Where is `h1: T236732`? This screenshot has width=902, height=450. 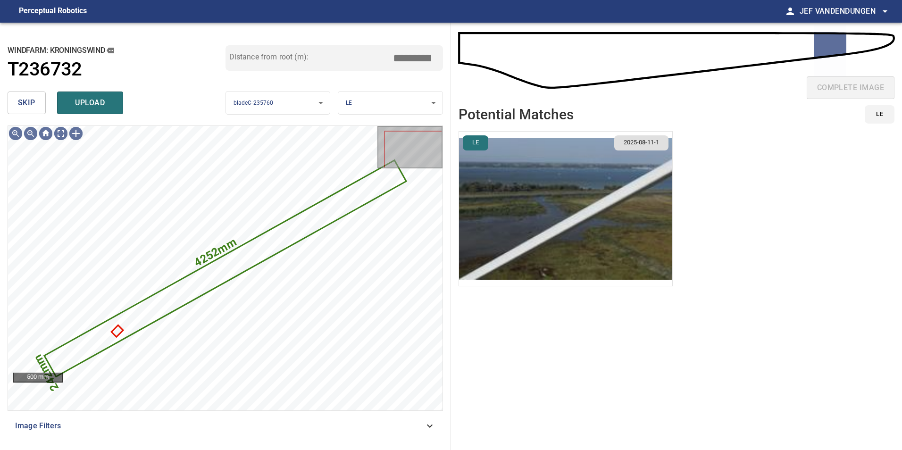
h1: T236732 is located at coordinates (45, 69).